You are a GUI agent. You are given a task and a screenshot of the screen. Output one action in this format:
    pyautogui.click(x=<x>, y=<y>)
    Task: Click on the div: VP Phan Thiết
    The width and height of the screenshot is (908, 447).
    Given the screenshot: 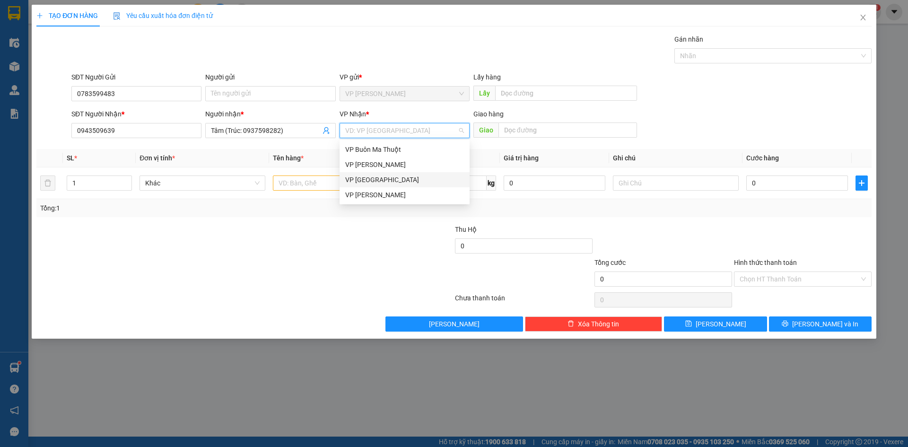 What is the action you would take?
    pyautogui.click(x=404, y=195)
    